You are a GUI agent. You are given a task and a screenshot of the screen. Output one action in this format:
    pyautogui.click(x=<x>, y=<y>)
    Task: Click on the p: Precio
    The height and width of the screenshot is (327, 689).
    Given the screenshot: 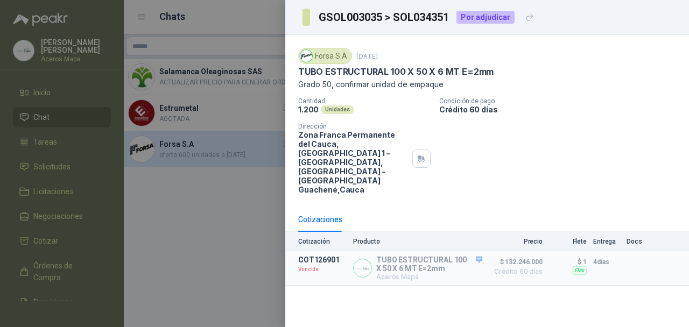 What is the action you would take?
    pyautogui.click(x=516, y=242)
    